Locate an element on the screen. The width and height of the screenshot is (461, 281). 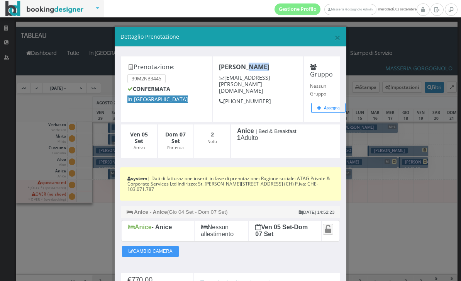
b: CONFERMATA is located at coordinates (149, 88).